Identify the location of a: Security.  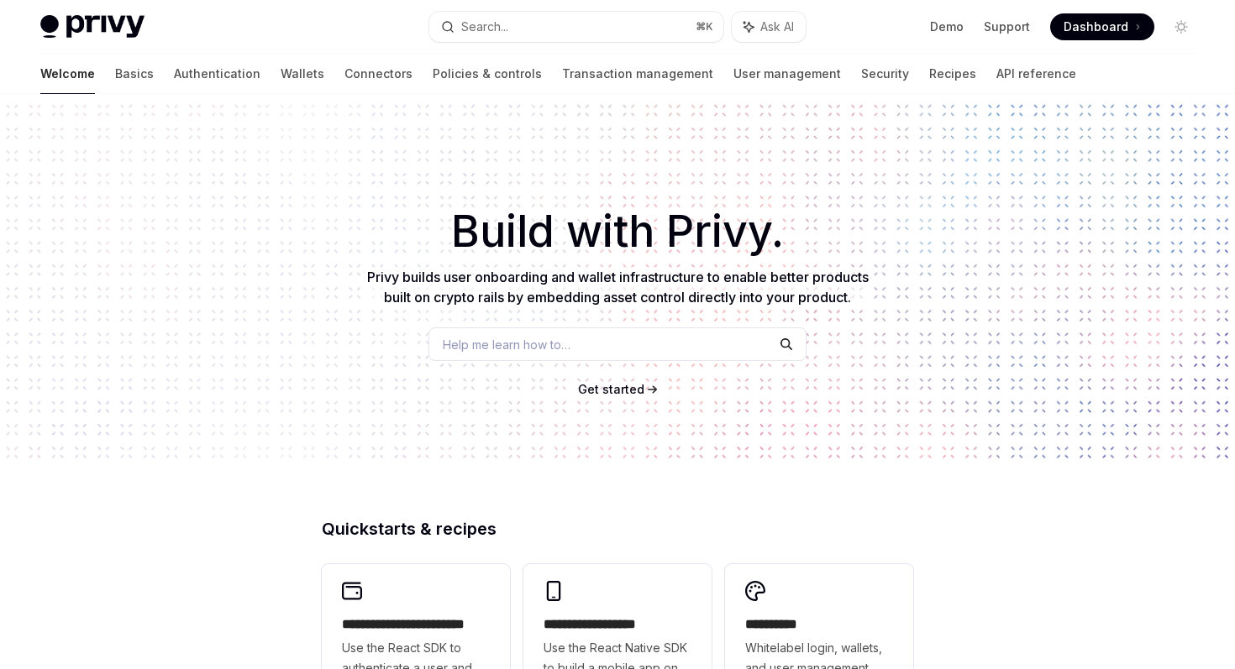
(884, 74).